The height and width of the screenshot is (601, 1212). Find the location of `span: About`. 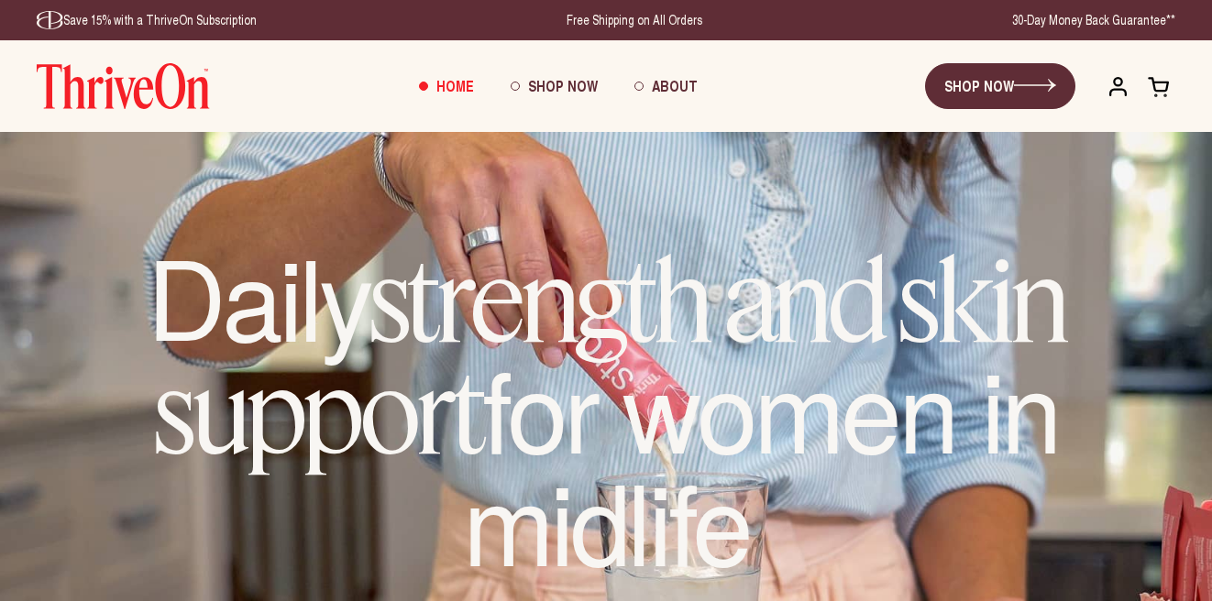

span: About is located at coordinates (675, 85).